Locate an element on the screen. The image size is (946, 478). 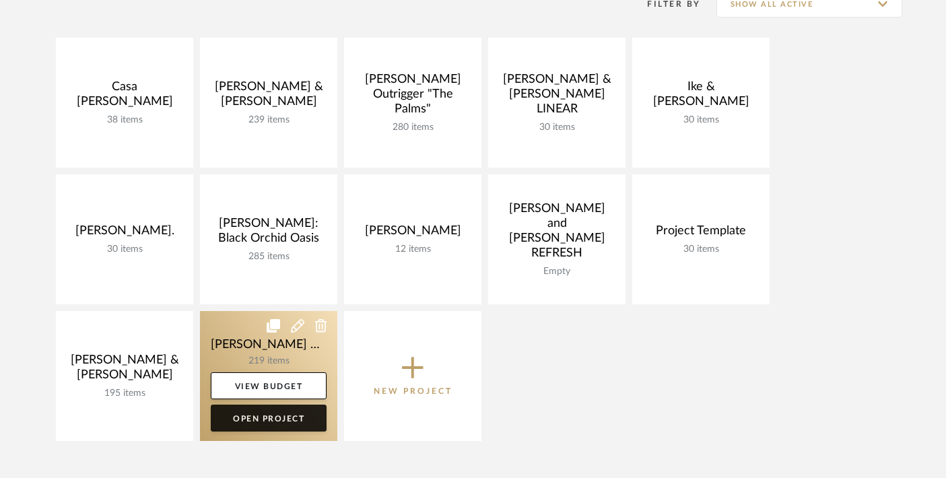
button: New Project is located at coordinates (413, 376).